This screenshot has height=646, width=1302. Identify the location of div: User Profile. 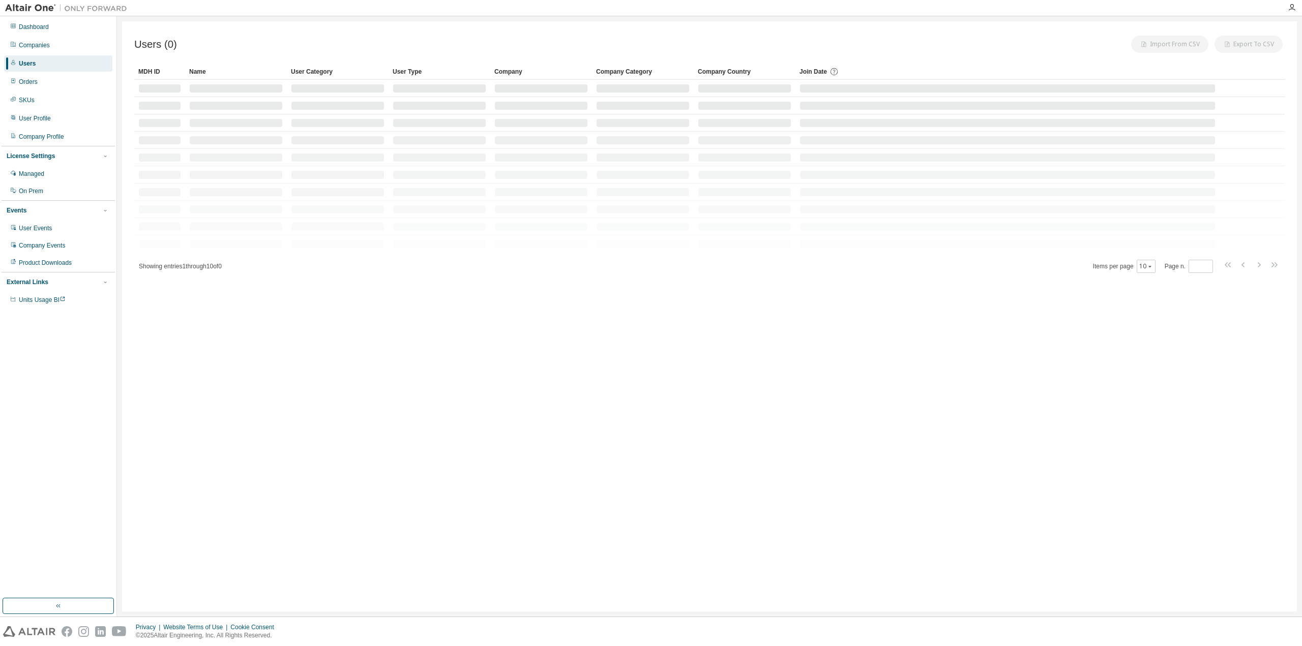
(35, 118).